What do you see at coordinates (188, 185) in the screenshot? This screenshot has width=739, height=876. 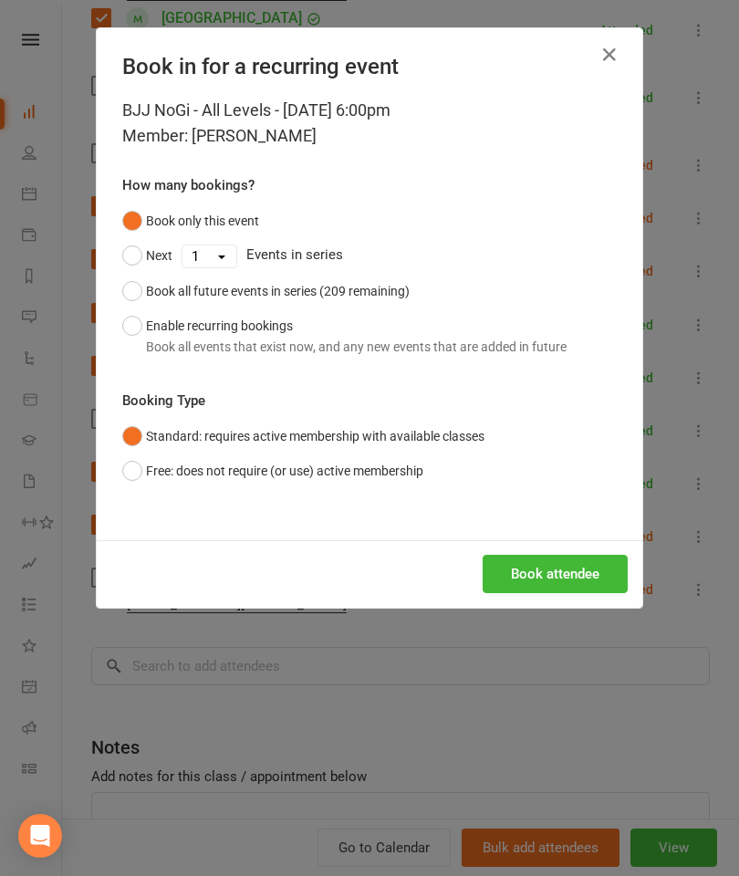 I see `label: How many bookings?` at bounding box center [188, 185].